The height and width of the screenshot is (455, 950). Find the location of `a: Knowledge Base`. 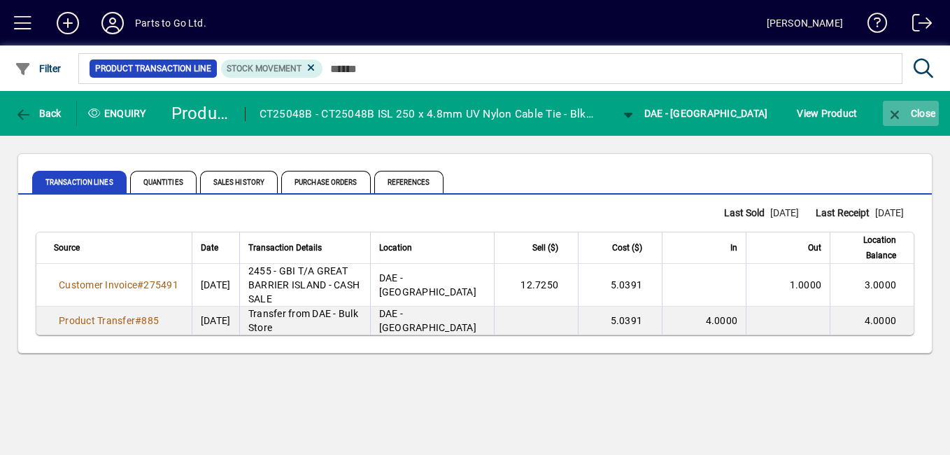

a: Knowledge Base is located at coordinates (872, 25).